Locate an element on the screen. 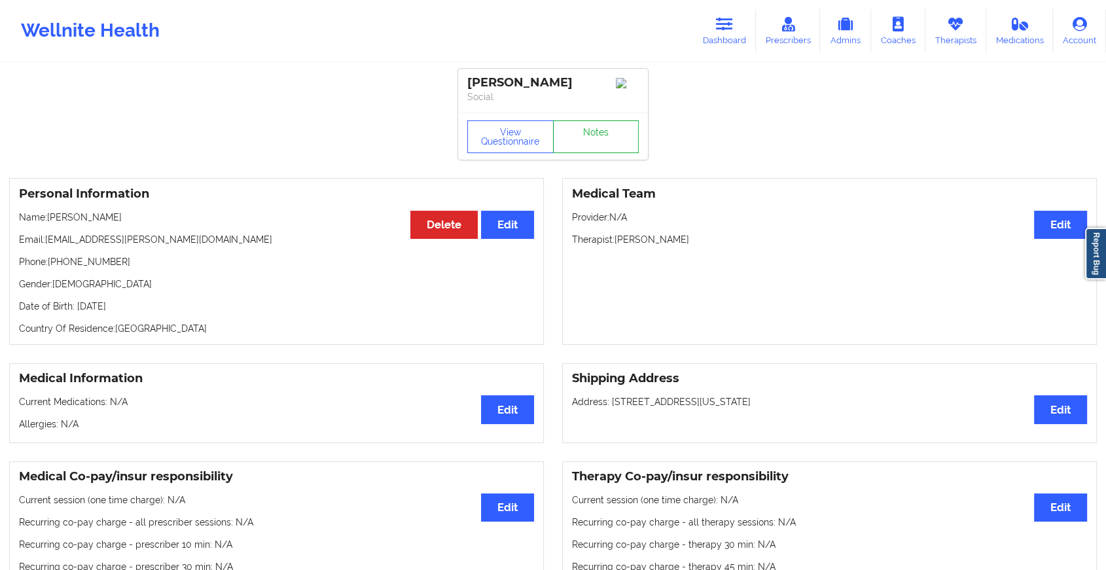 Image resolution: width=1106 pixels, height=570 pixels. a: Dashboard is located at coordinates (725, 31).